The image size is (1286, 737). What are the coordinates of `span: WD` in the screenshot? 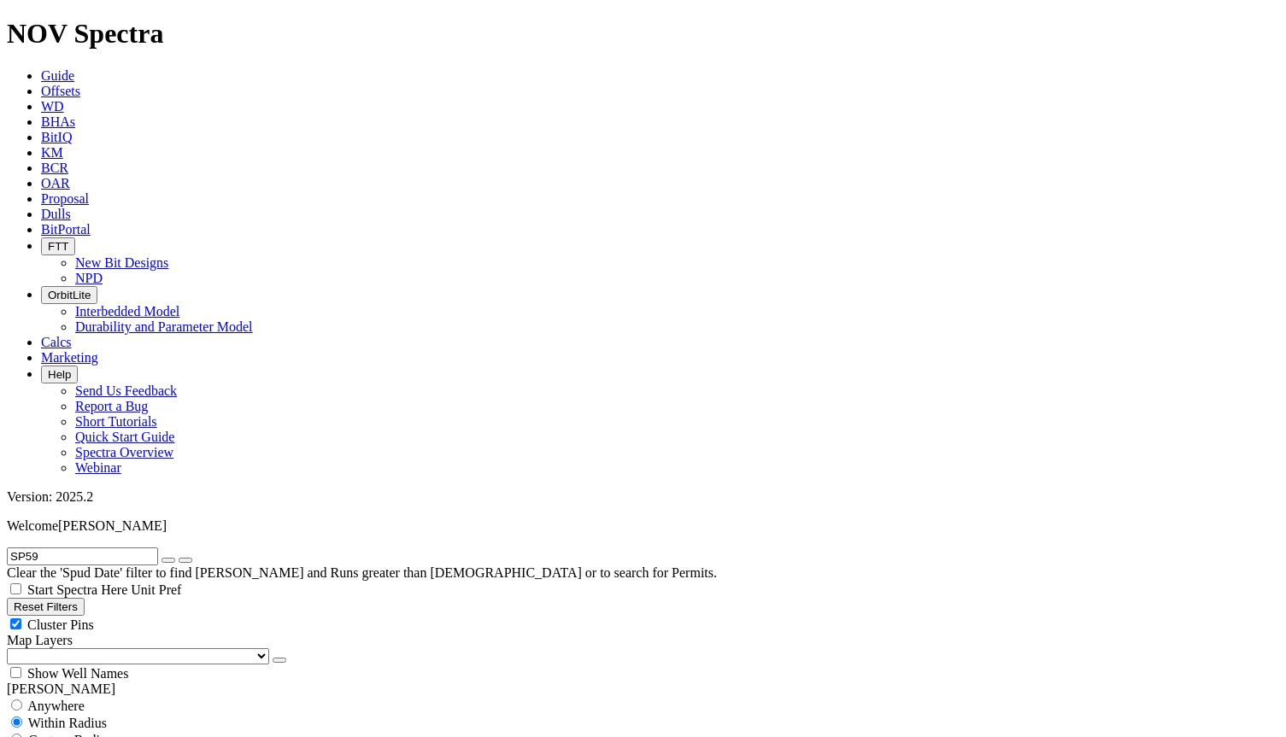 It's located at (52, 106).